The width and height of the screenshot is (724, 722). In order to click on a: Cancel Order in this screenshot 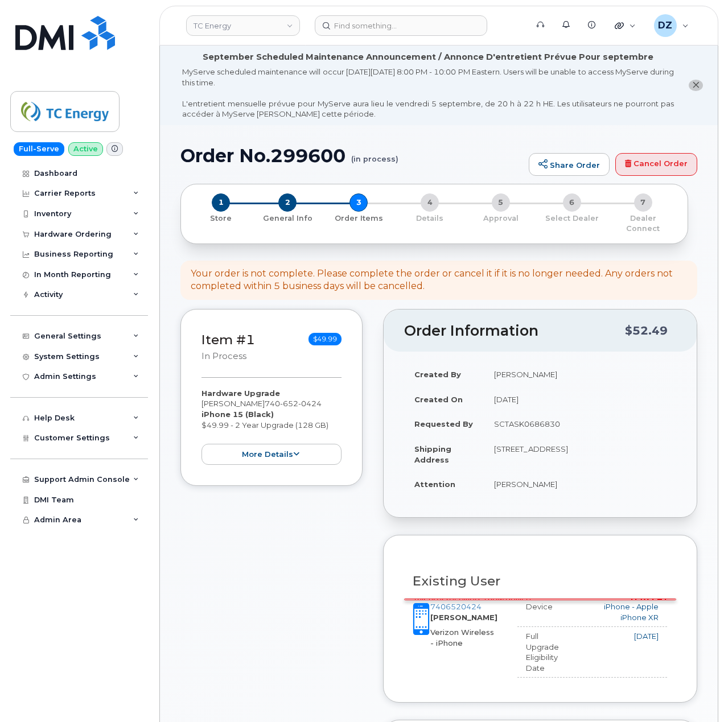, I will do `click(656, 164)`.